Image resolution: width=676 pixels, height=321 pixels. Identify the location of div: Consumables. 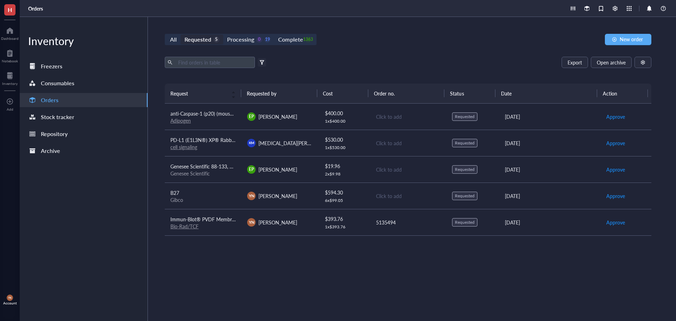
(57, 83).